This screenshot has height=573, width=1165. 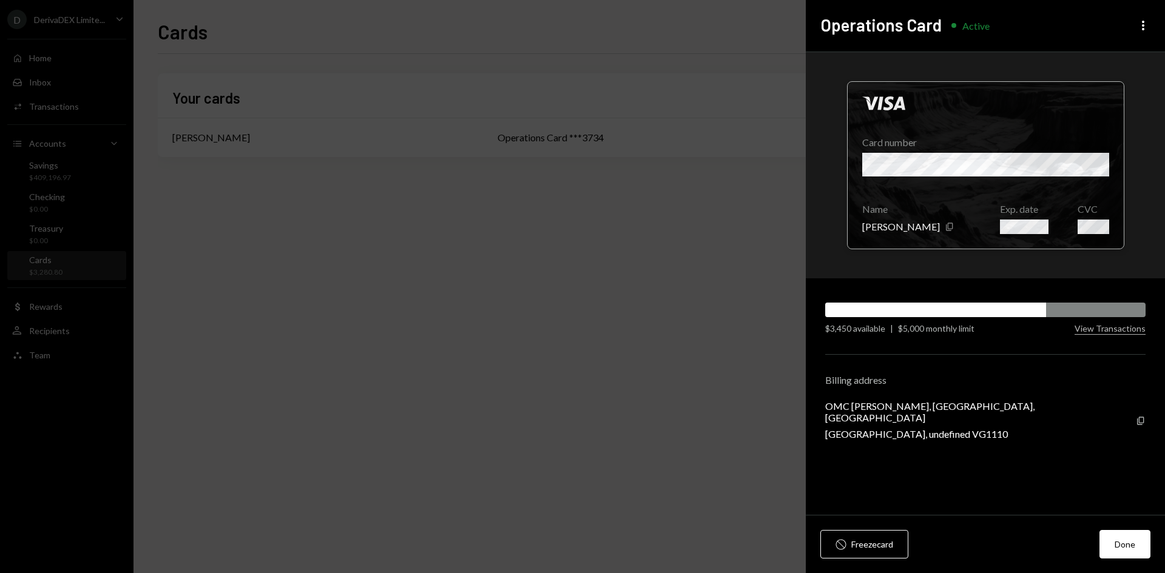 What do you see at coordinates (872, 544) in the screenshot?
I see `div: Freeze card` at bounding box center [872, 544].